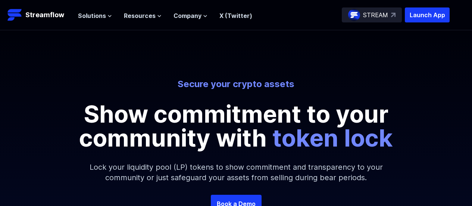  I want to click on p: Lock your liquidity pool (LP) tokens to show commitment and transparency to your community or jus..., so click(236, 172).